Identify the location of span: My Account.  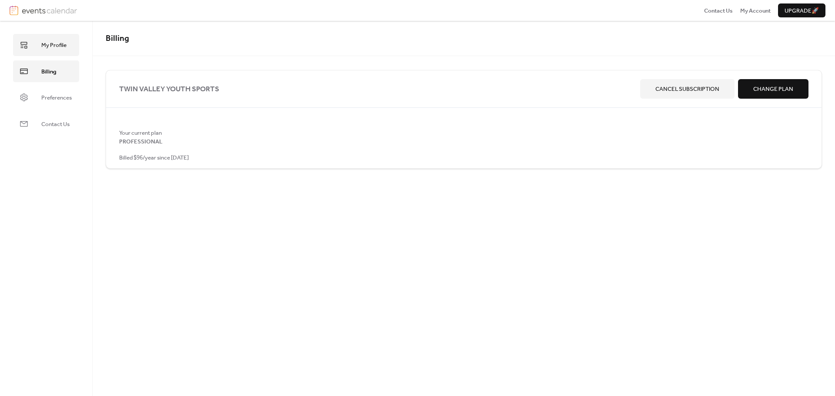
(756, 11).